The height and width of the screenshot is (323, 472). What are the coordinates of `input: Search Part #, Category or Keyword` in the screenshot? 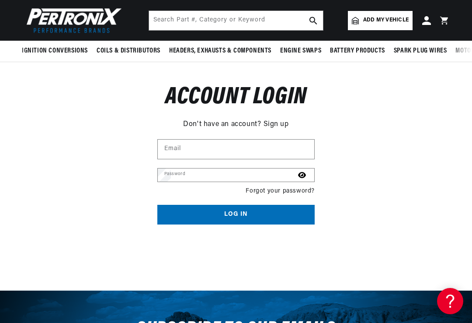 It's located at (236, 21).